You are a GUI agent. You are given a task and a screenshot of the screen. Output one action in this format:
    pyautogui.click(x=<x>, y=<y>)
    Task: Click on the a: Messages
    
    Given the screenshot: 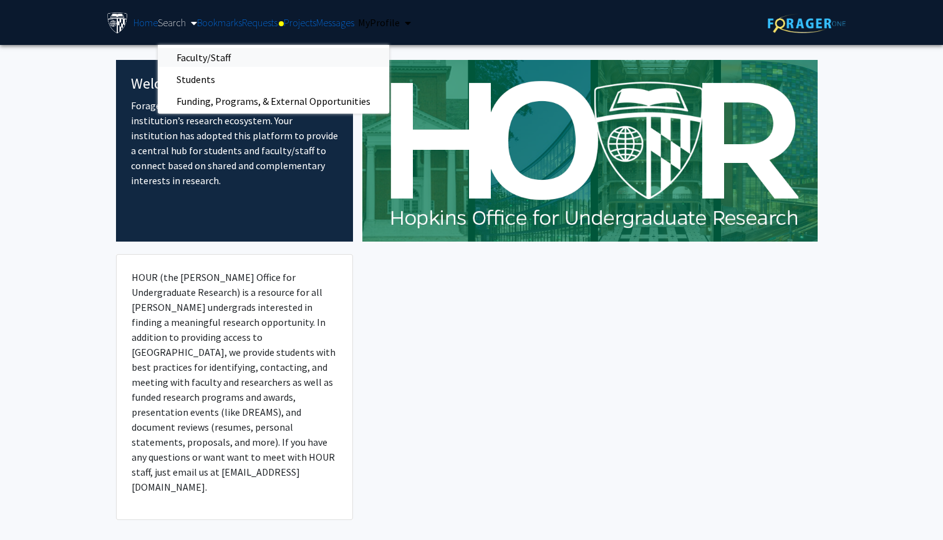 What is the action you would take?
    pyautogui.click(x=335, y=22)
    